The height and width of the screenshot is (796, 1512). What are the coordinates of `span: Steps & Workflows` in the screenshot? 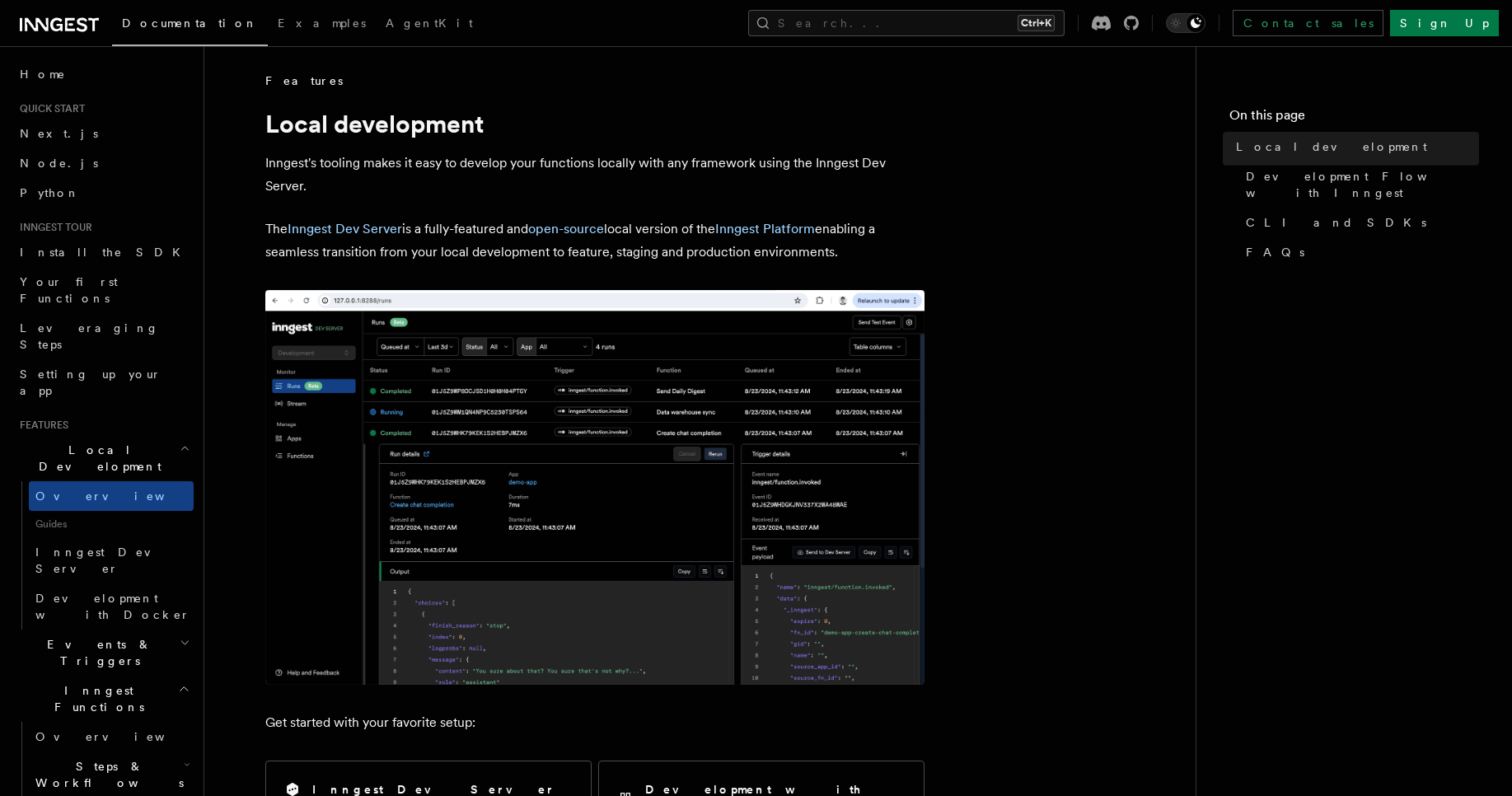 It's located at (107, 775).